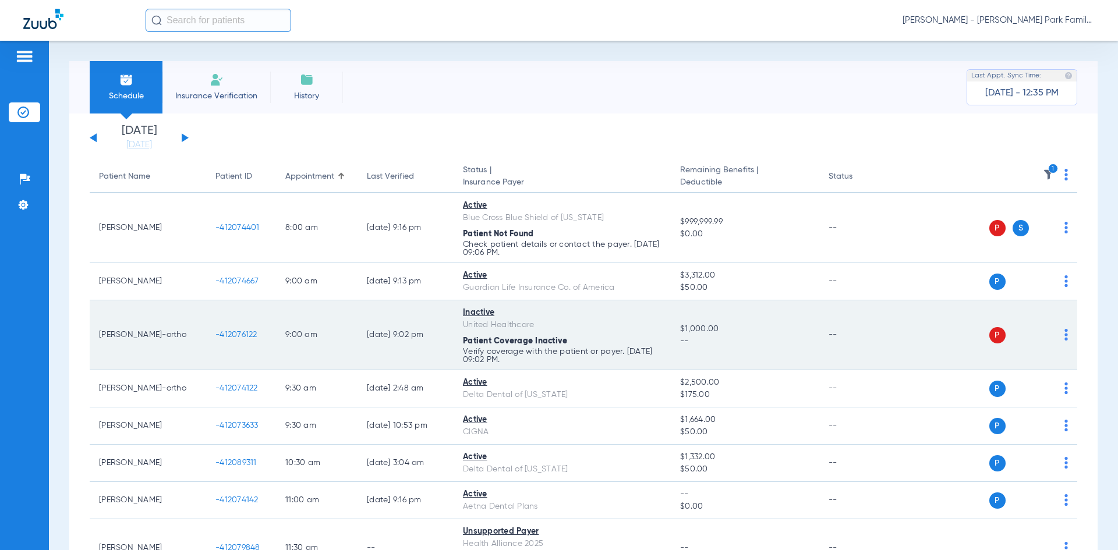 Image resolution: width=1118 pixels, height=550 pixels. Describe the element at coordinates (148, 176) in the screenshot. I see `div: Patient Name` at that location.